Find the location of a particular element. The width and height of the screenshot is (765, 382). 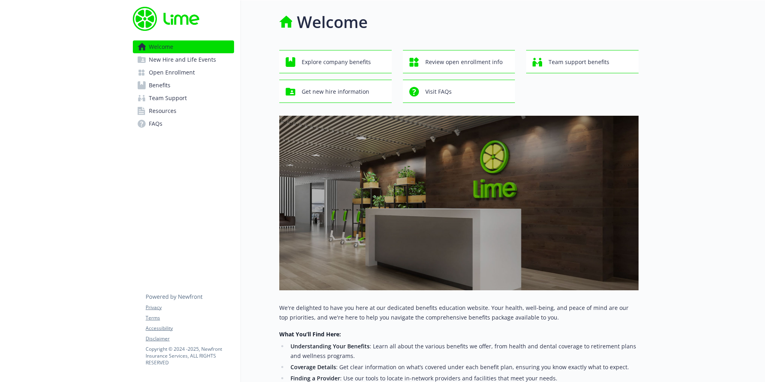

span: Visit FAQs is located at coordinates (439, 92).